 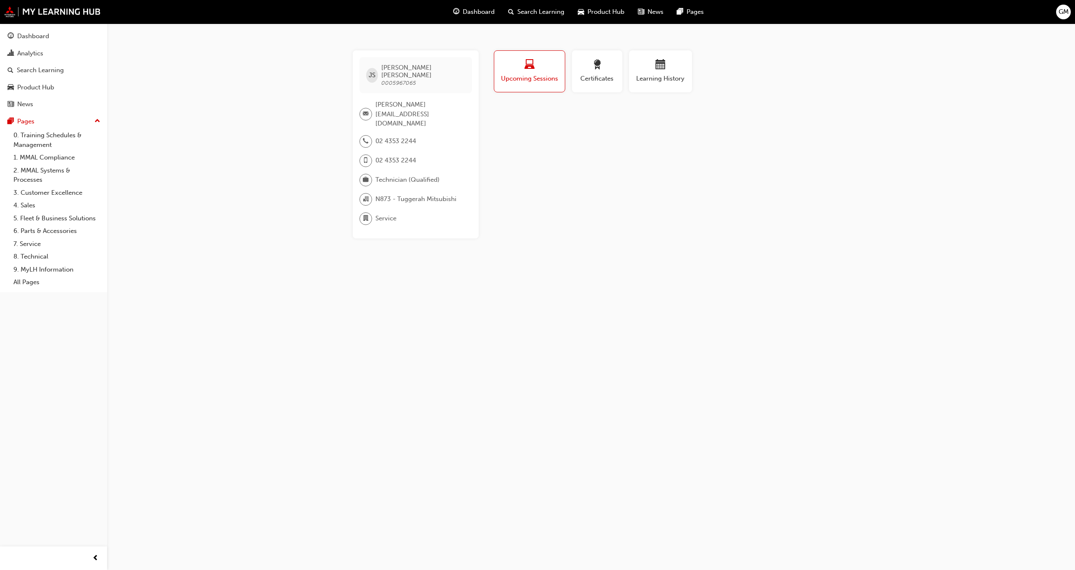 What do you see at coordinates (53, 104) in the screenshot?
I see `a: News` at bounding box center [53, 104].